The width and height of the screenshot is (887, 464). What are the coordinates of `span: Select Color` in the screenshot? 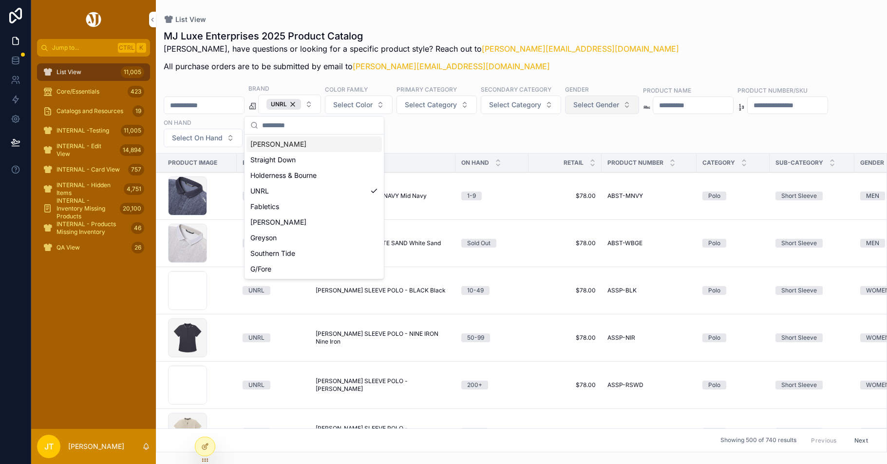 It's located at (353, 105).